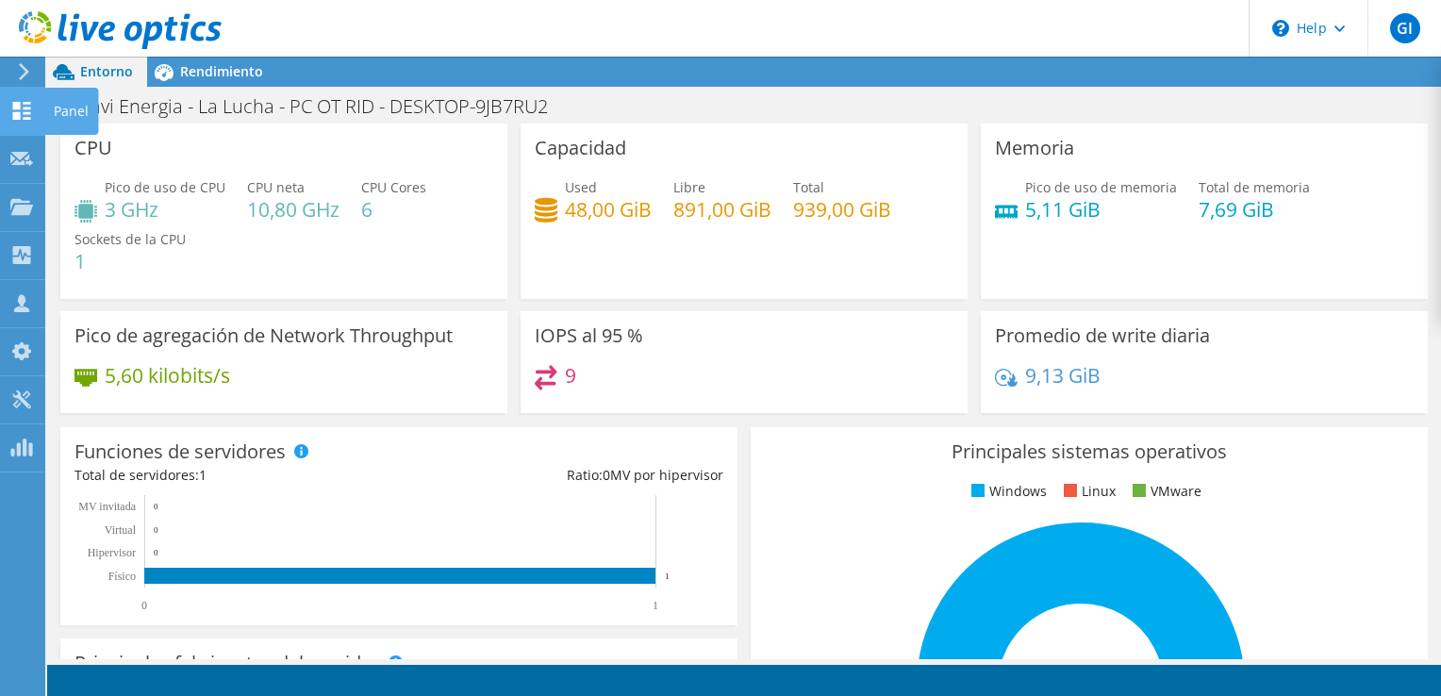 The height and width of the screenshot is (696, 1441). I want to click on svg: \n, so click(1281, 28).